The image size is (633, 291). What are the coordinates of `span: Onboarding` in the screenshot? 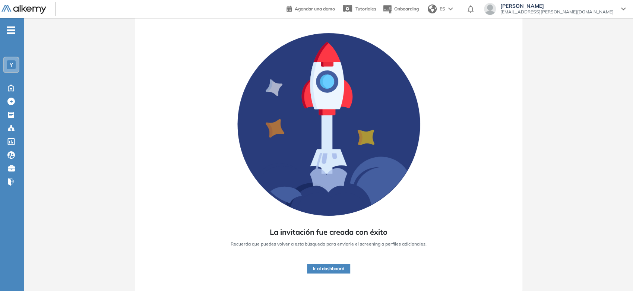 It's located at (406, 9).